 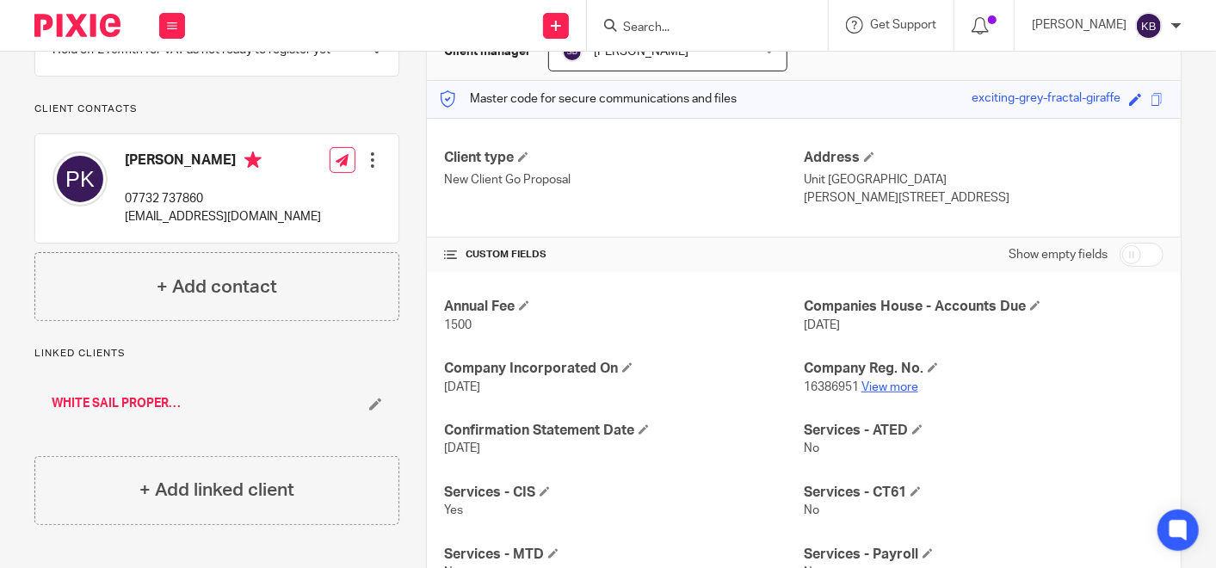 What do you see at coordinates (624, 492) in the screenshot?
I see `h4: Services - CIS` at bounding box center [624, 492].